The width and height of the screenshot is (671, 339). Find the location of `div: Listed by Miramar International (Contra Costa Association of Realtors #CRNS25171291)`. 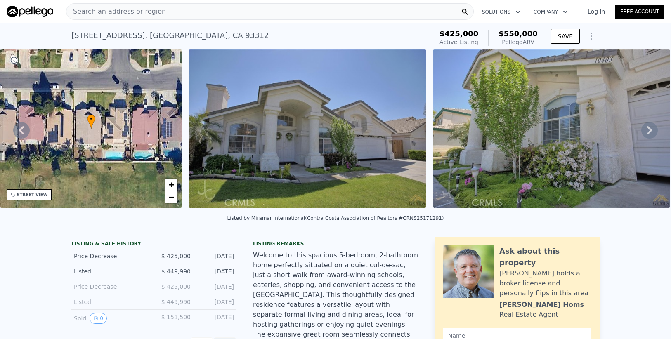

div: Listed by Miramar International (Contra Costa Association of Realtors #CRNS25171291) is located at coordinates (335, 218).